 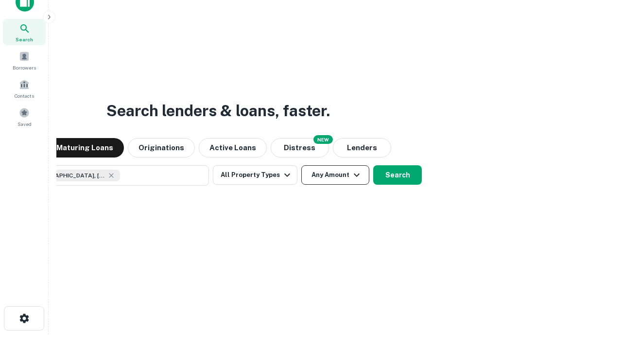 What do you see at coordinates (24, 117) in the screenshot?
I see `div: Saved` at bounding box center [24, 117].